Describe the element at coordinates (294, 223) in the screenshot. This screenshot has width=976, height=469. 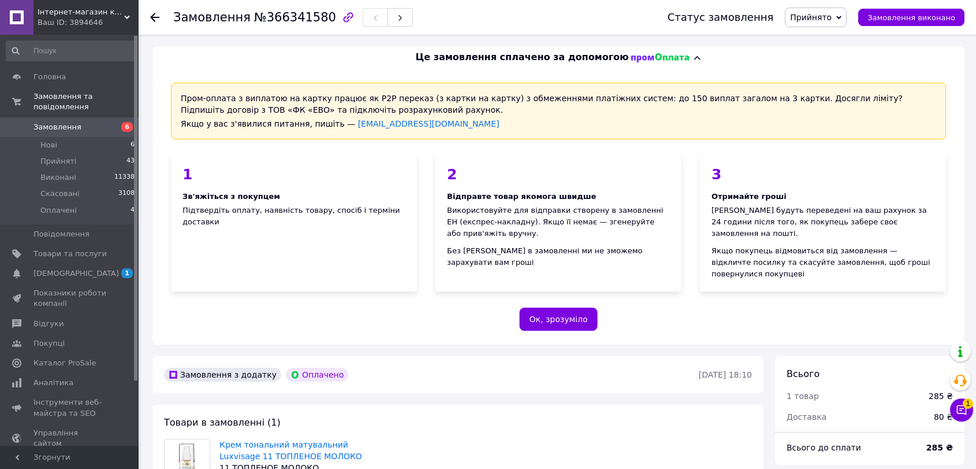
I see `div: Підтвердіть оплату, наявність товару, спосіб і терміни доставки` at that location.